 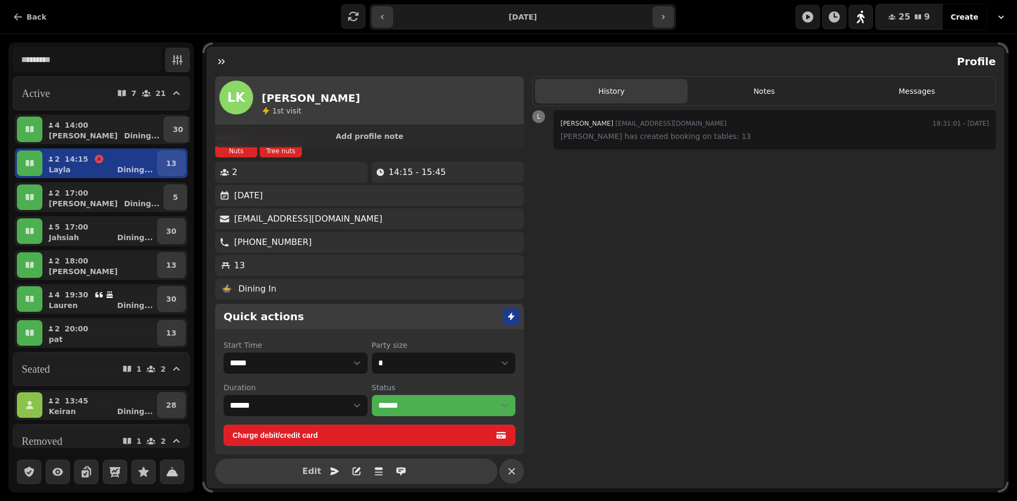 I want to click on button: Edit, so click(x=312, y=471).